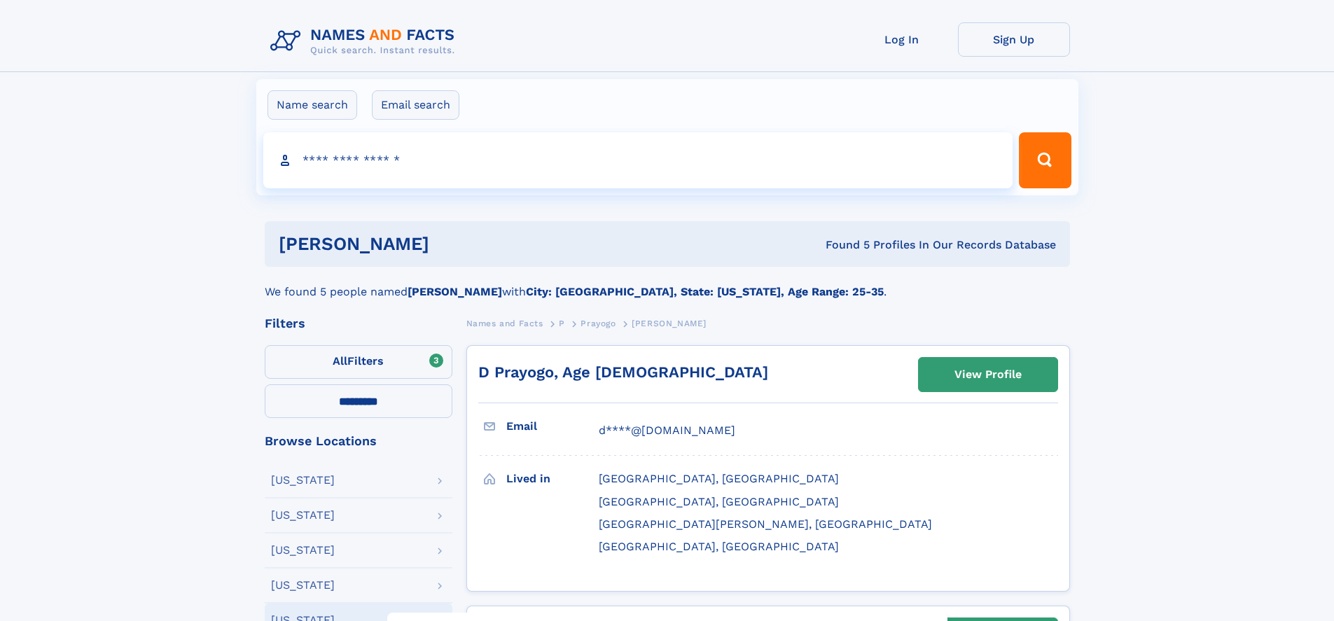 The image size is (1334, 621). What do you see at coordinates (365, 41) in the screenshot?
I see `img: Logo Names and Facts` at bounding box center [365, 41].